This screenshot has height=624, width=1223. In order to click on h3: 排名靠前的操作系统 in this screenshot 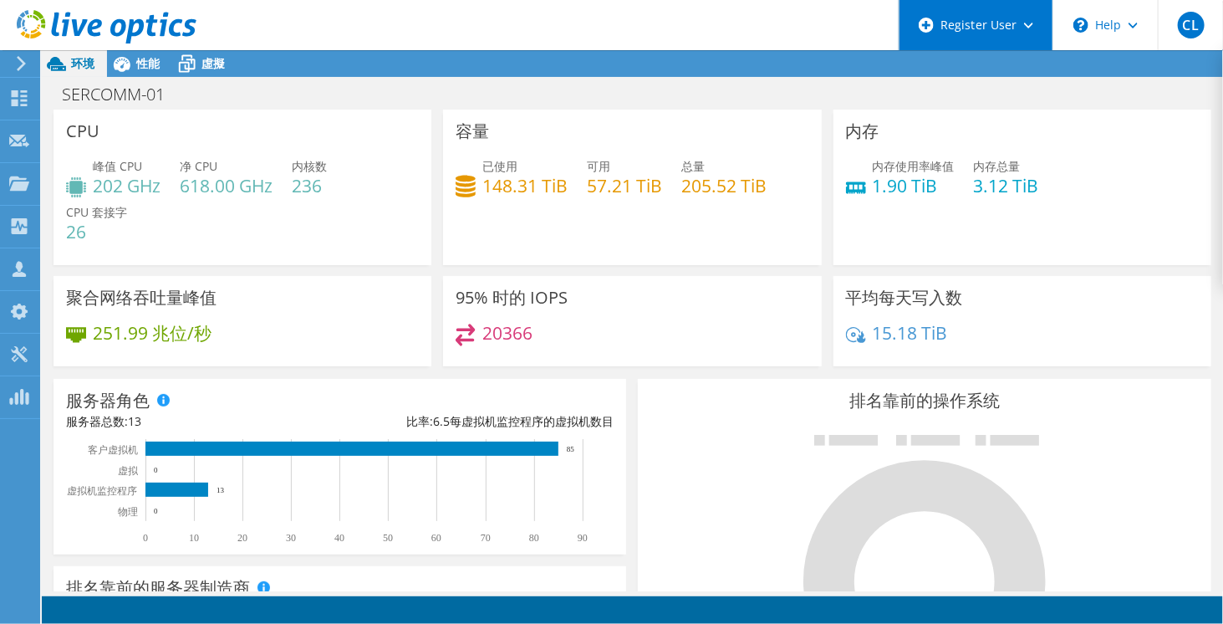, I will do `click(924, 400)`.